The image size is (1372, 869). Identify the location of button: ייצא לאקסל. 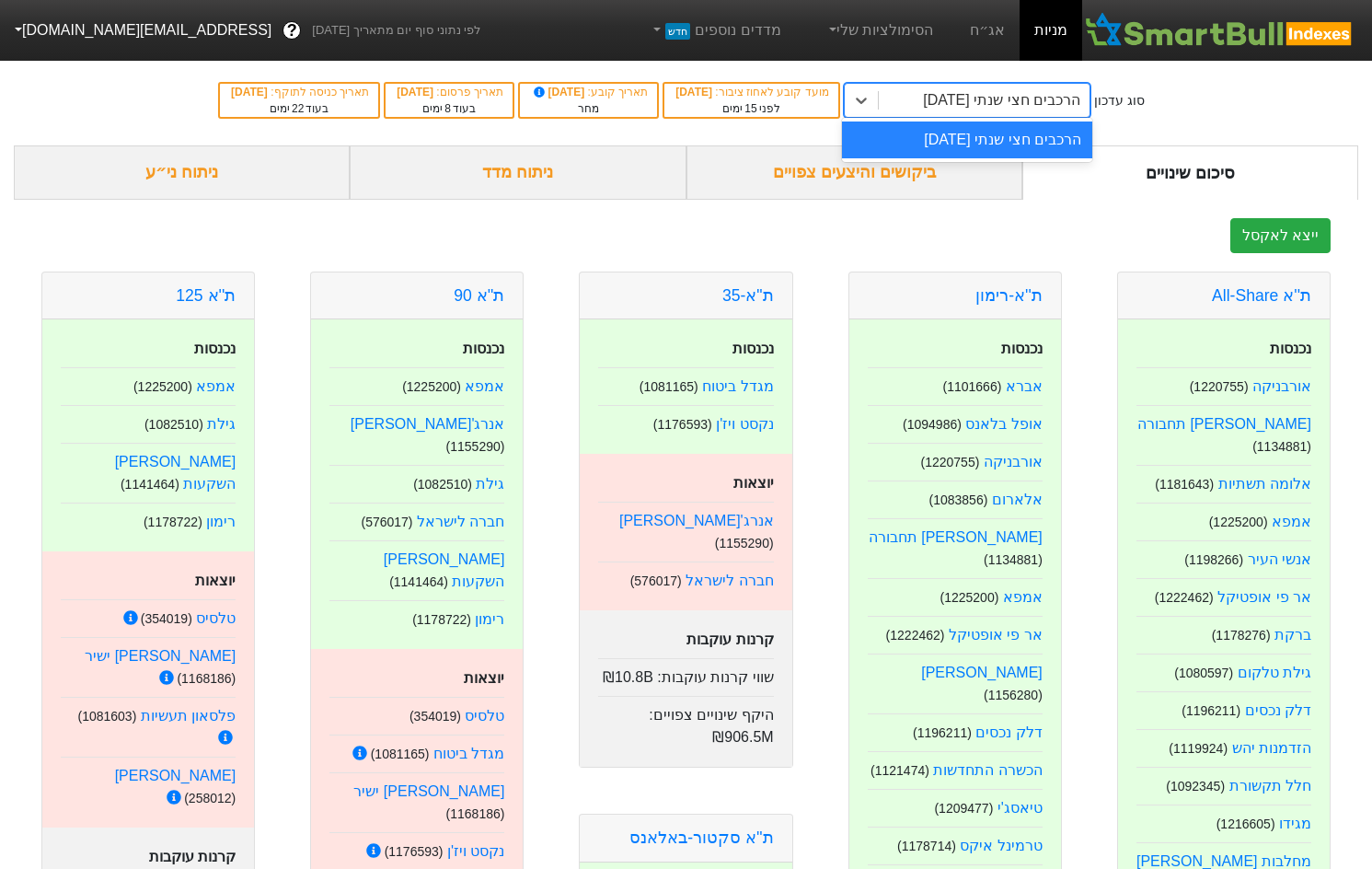
(1280, 236).